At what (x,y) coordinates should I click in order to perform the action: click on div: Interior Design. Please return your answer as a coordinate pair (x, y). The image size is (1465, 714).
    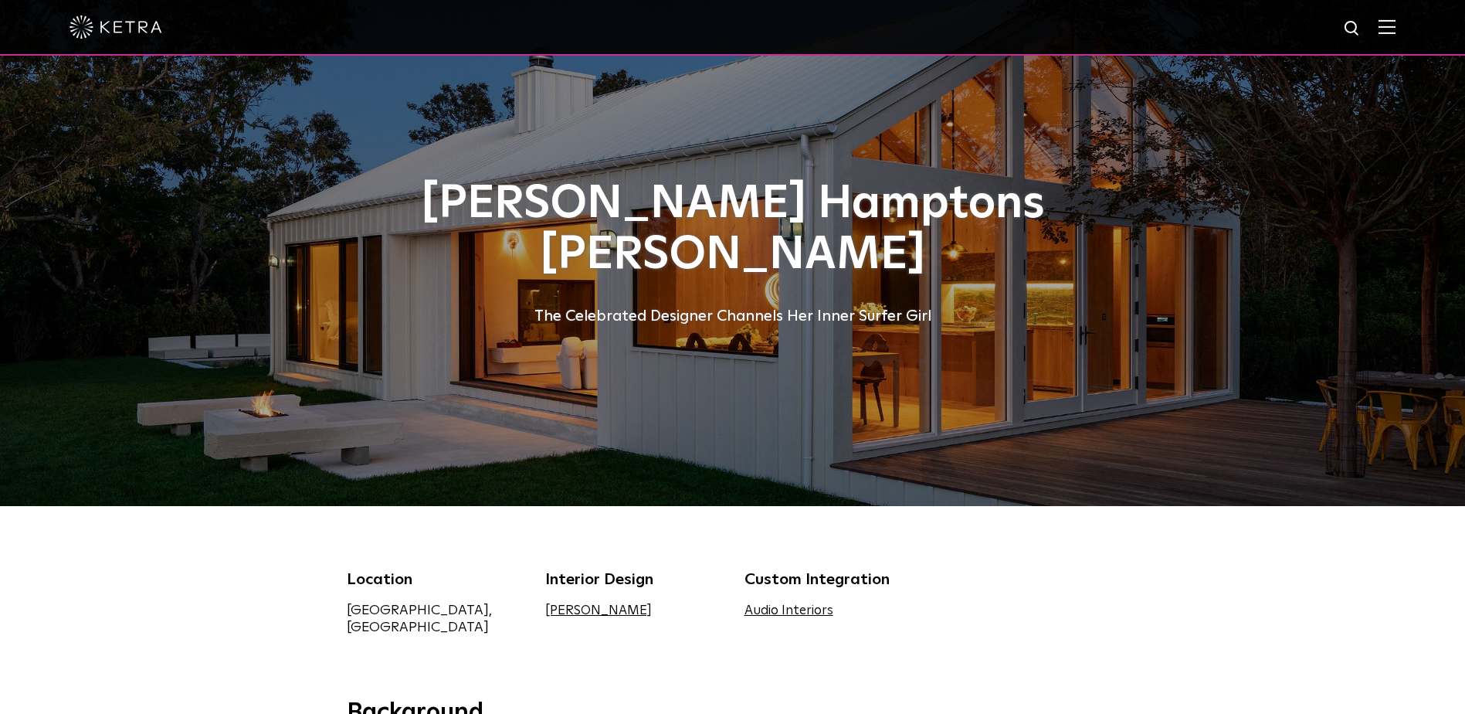
    Looking at the image, I should click on (633, 579).